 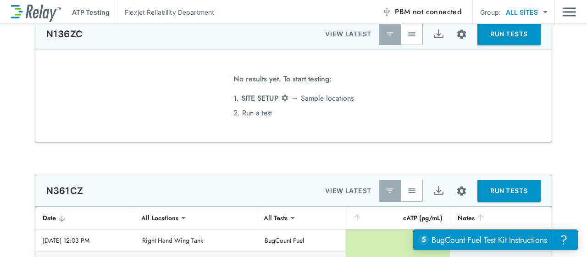 I want to click on img: LuminUltra Relay, so click(x=36, y=12).